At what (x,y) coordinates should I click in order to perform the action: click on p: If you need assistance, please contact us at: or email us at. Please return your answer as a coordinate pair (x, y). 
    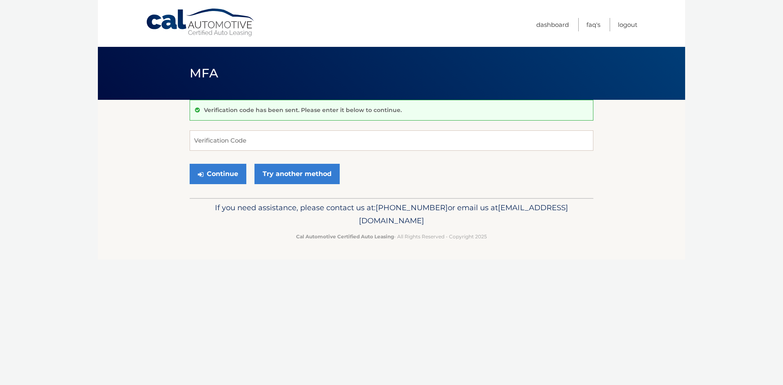
    Looking at the image, I should click on (392, 215).